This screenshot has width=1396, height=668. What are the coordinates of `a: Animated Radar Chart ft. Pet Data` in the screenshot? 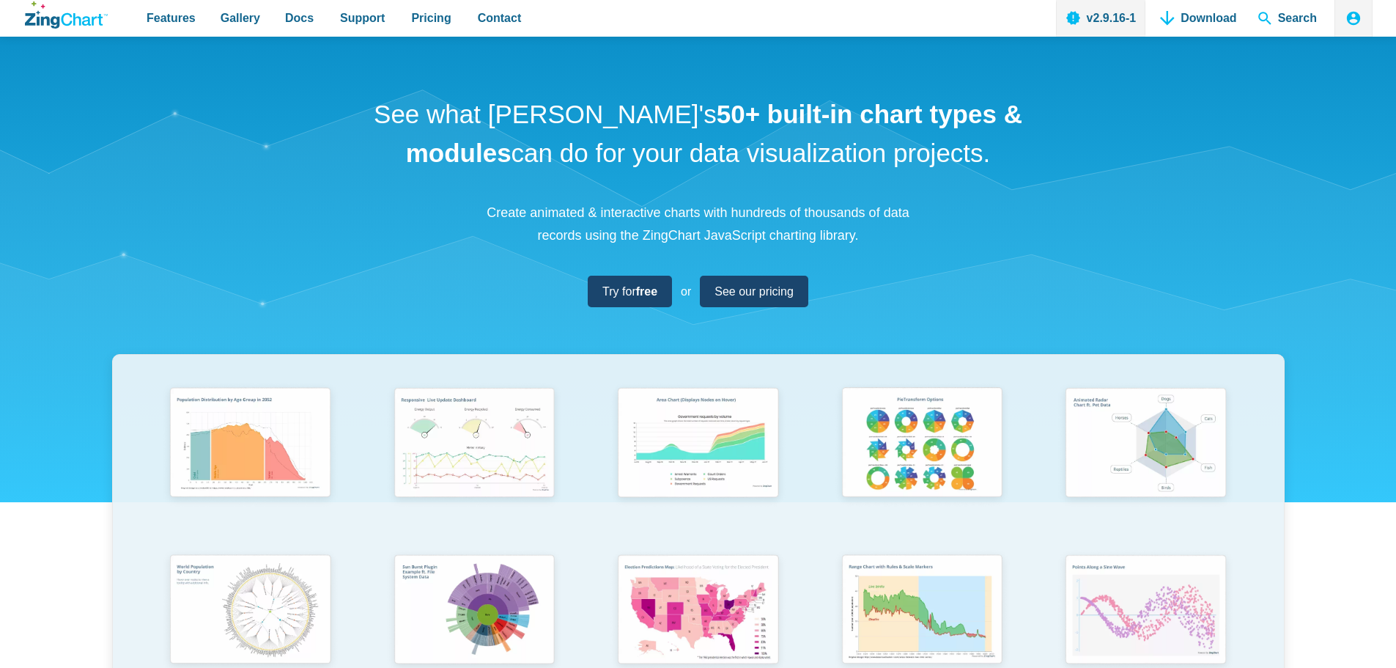 It's located at (1146, 463).